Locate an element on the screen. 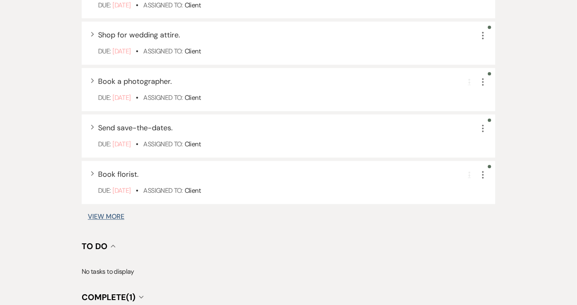 The height and width of the screenshot is (305, 577). button: Send save-the-dates. is located at coordinates (135, 128).